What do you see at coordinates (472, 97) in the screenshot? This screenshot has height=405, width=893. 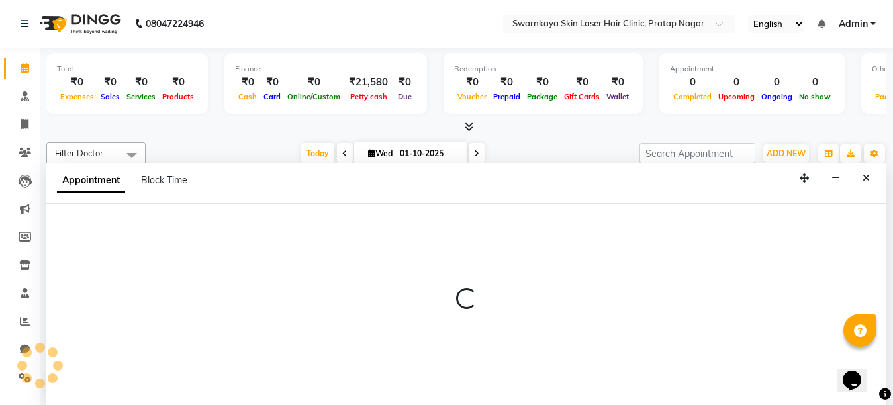 I see `span: Voucher` at bounding box center [472, 97].